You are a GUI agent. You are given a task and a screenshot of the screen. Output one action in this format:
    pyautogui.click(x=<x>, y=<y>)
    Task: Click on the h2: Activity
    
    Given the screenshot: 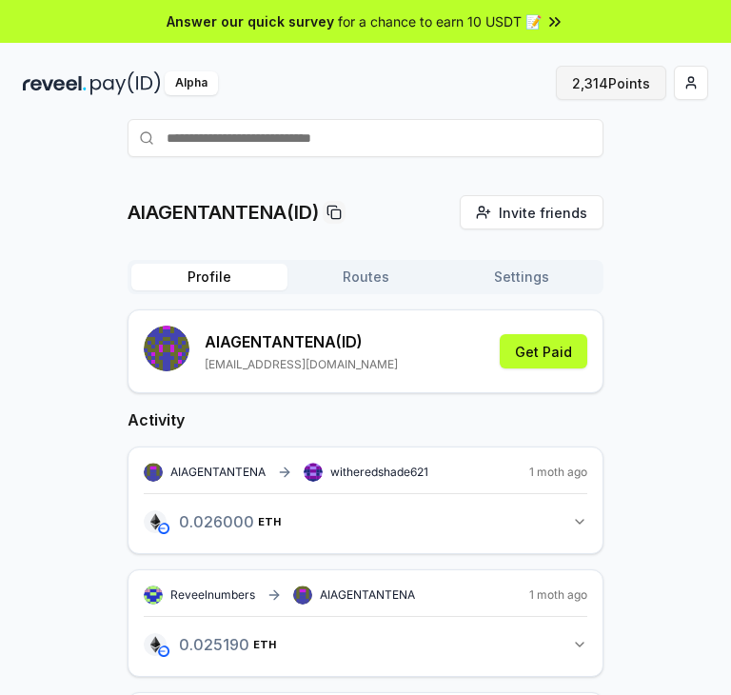 What is the action you would take?
    pyautogui.click(x=365, y=420)
    